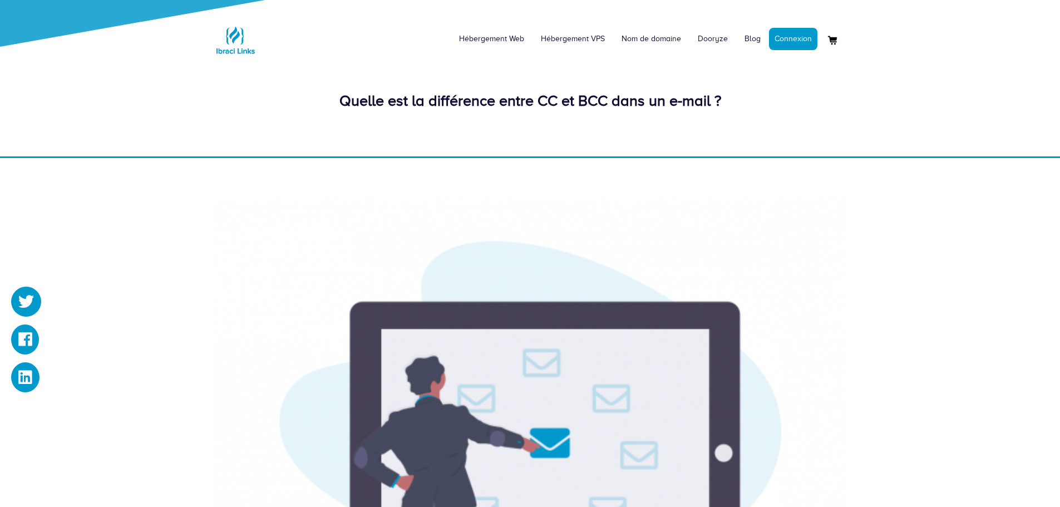 This screenshot has height=507, width=1060. I want to click on a: Hébergement VPS, so click(572, 39).